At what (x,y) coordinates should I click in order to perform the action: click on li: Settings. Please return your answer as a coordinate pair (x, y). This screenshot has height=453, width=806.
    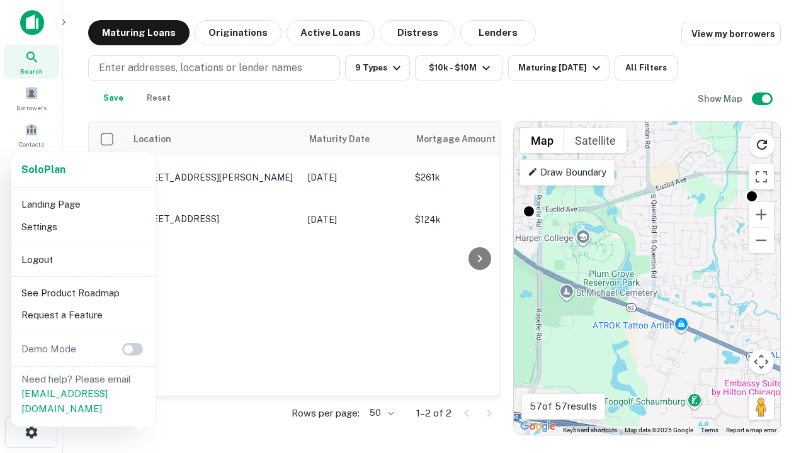
    Looking at the image, I should click on (84, 227).